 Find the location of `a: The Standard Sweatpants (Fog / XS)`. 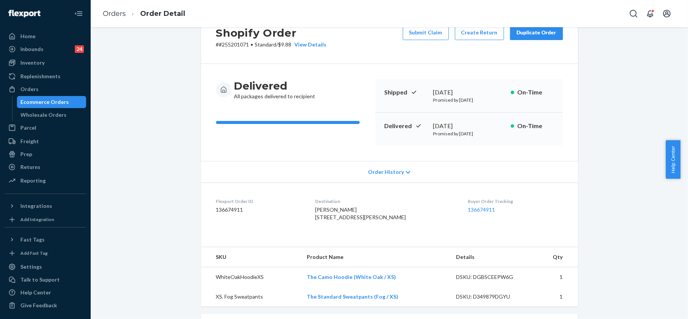

a: The Standard Sweatpants (Fog / XS) is located at coordinates (352, 296).